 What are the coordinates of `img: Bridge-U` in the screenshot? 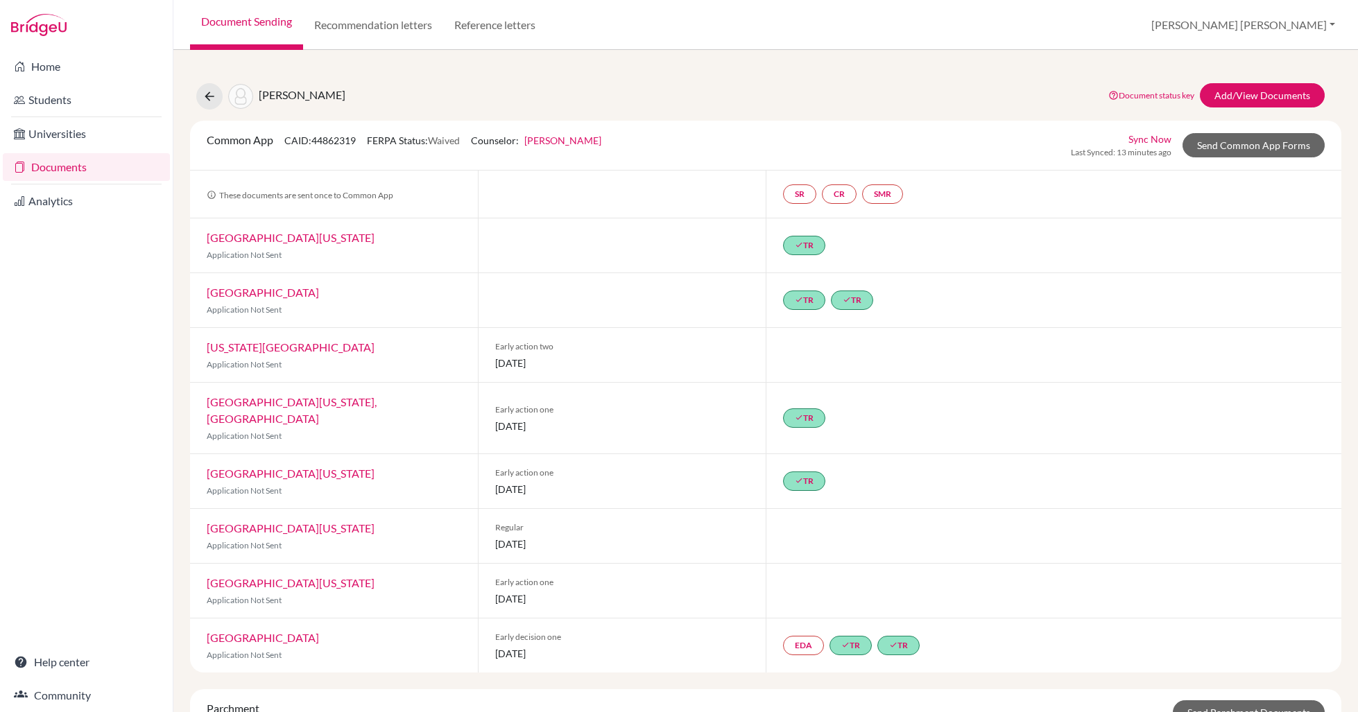 It's located at (39, 25).